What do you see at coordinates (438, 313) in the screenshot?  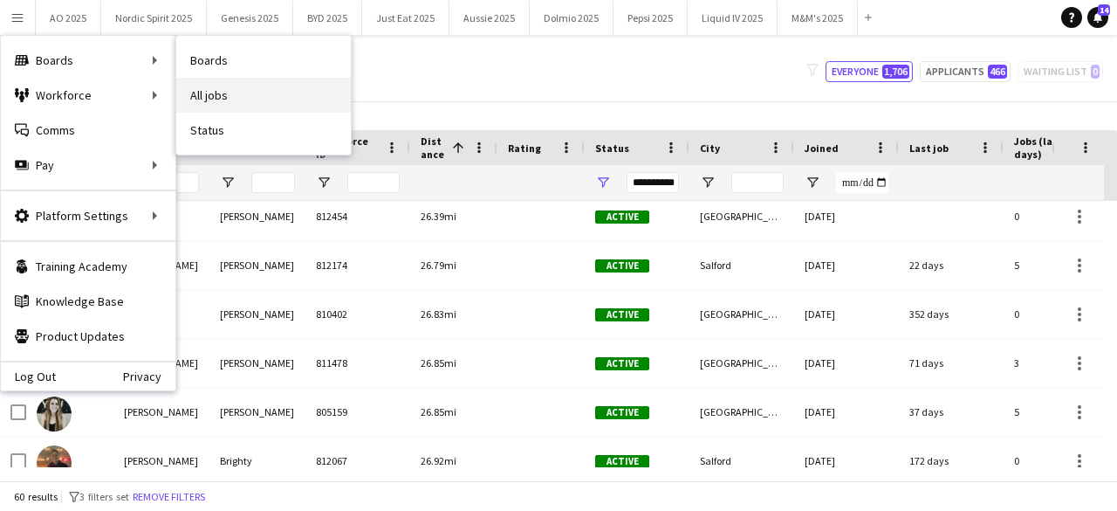 I see `span: 26.83mi` at bounding box center [438, 313].